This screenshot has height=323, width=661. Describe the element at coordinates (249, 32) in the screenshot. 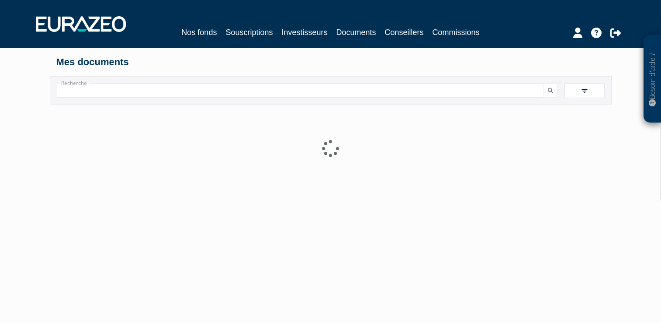

I see `a: Souscriptions` at that location.